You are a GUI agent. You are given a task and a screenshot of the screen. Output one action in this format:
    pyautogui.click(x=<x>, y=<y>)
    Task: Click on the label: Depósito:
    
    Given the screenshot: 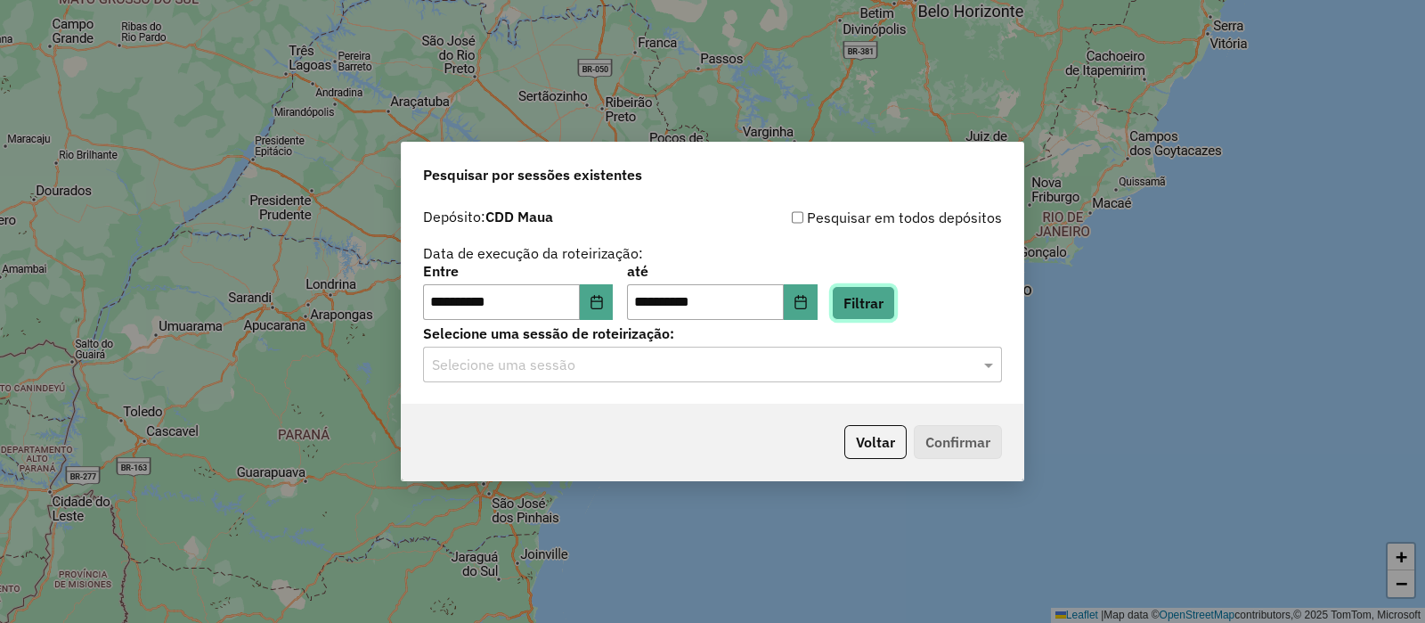 What is the action you would take?
    pyautogui.click(x=488, y=216)
    